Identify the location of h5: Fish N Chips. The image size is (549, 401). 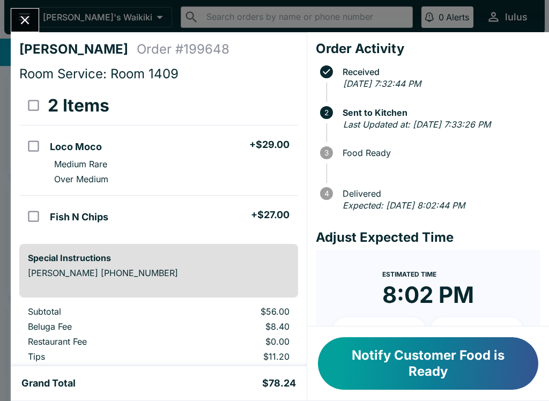
(79, 217).